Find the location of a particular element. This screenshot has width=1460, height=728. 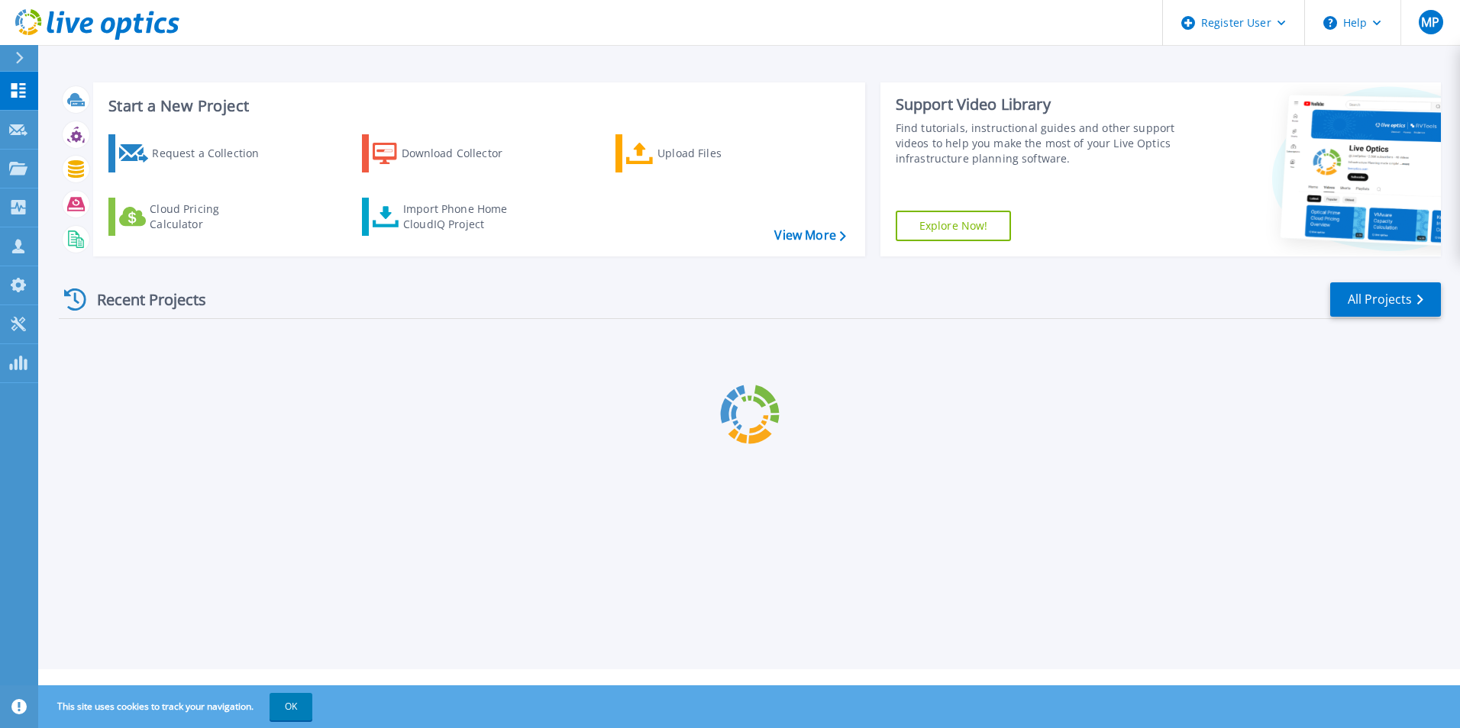

div: Recent Projects is located at coordinates (143, 299).